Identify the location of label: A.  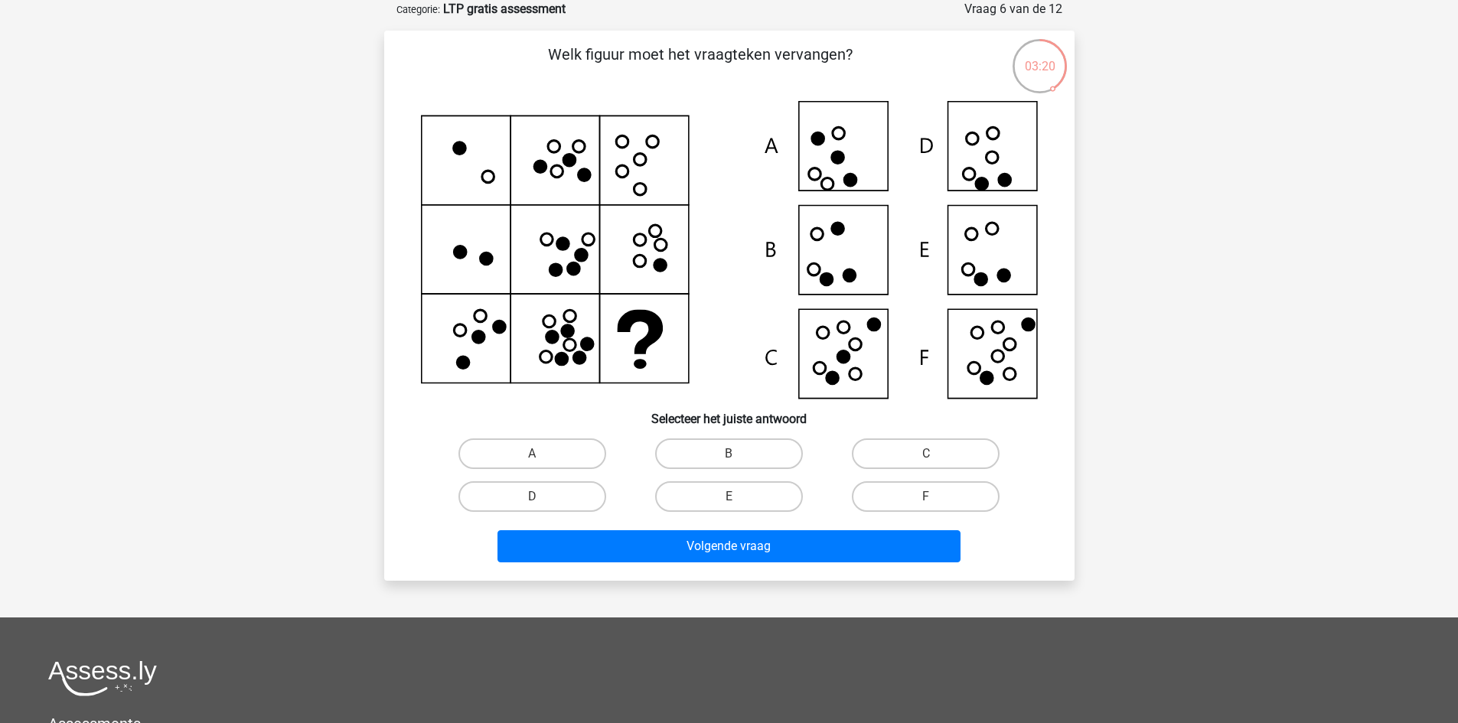
(532, 454).